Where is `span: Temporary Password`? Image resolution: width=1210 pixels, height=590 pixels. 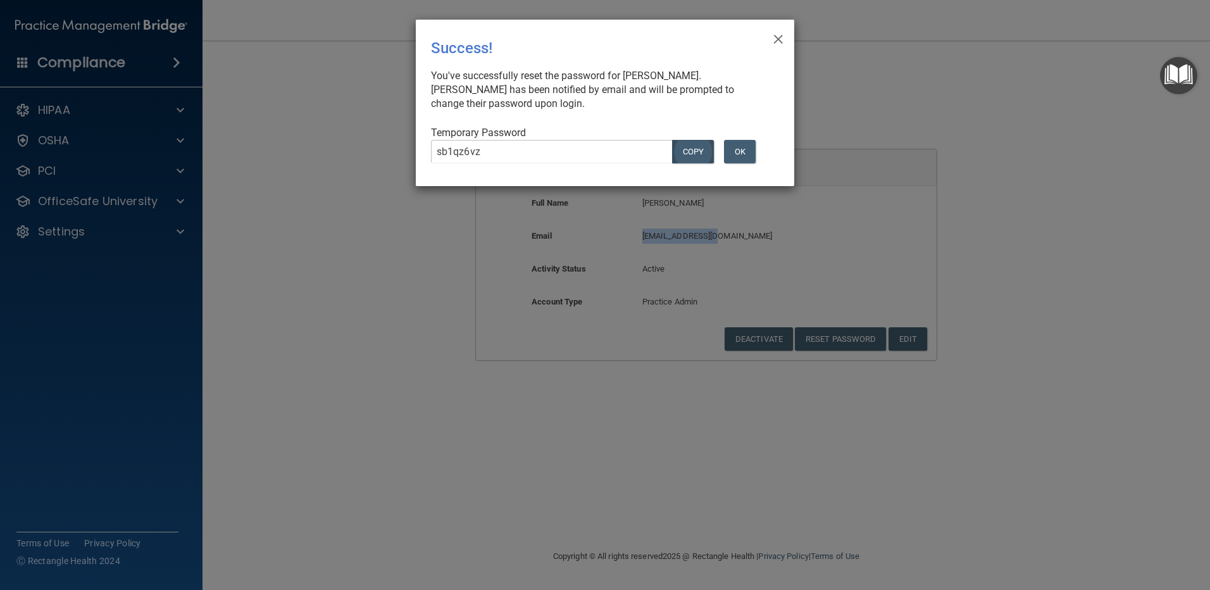 span: Temporary Password is located at coordinates (478, 132).